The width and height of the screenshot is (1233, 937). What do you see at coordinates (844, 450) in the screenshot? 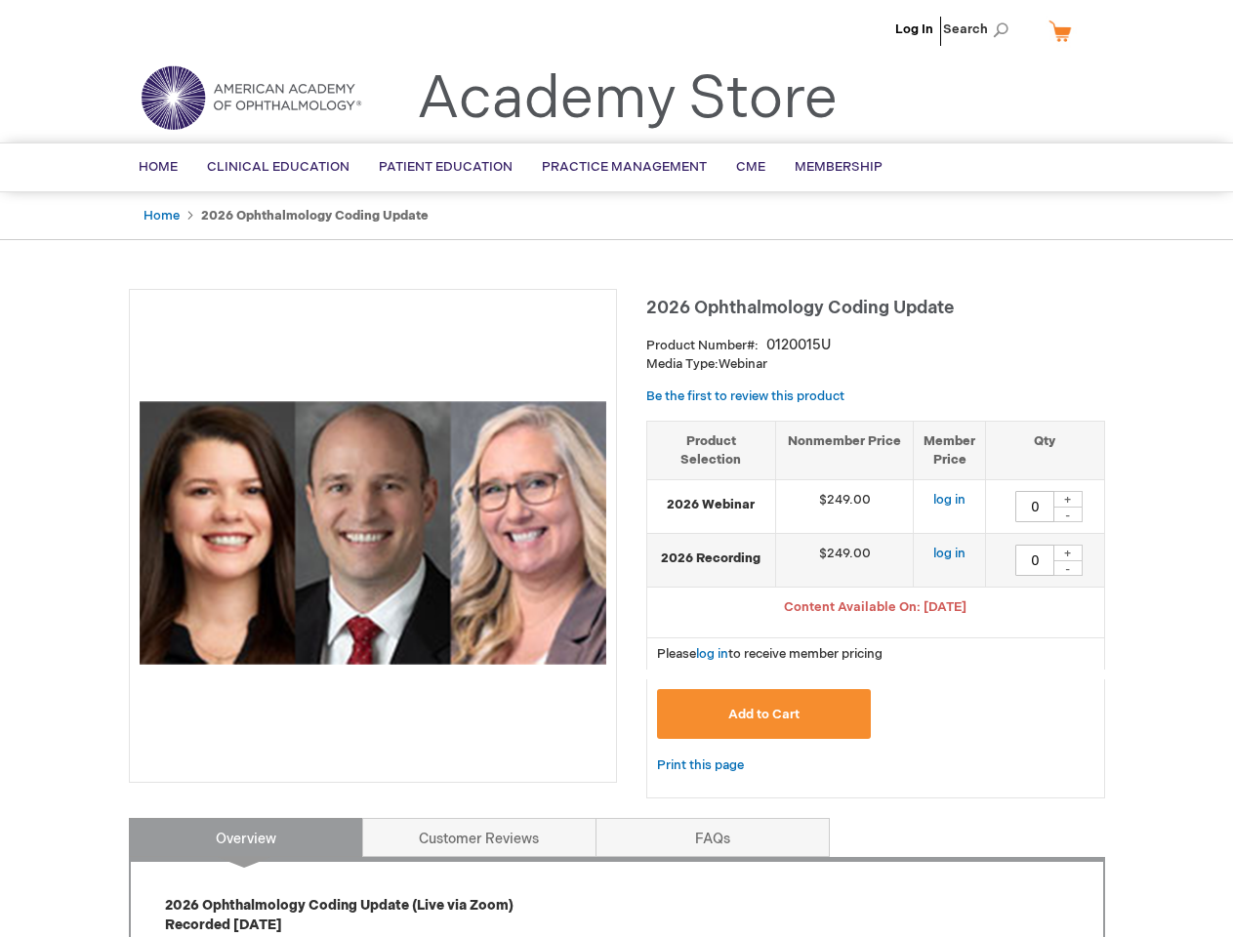
I see `th: Nonmember Price` at bounding box center [844, 450].